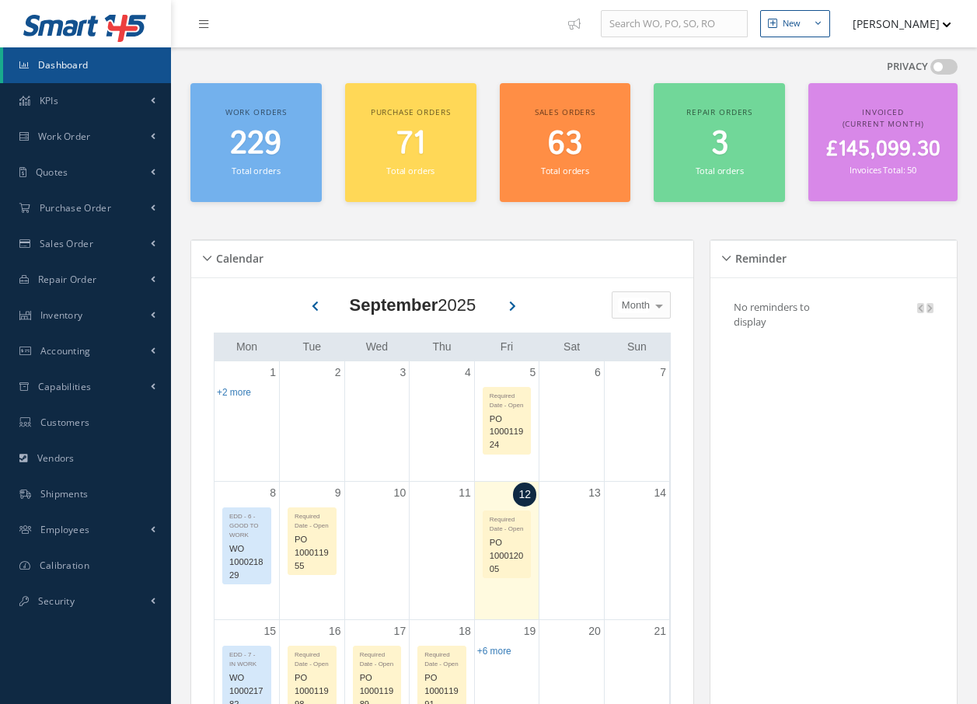  Describe the element at coordinates (465, 493) in the screenshot. I see `a: September 11, 2025` at that location.